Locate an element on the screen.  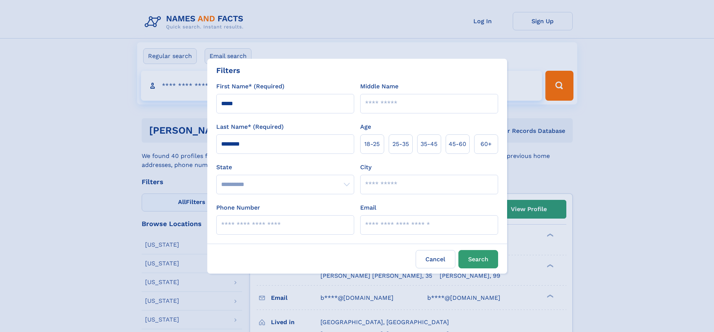
span: 18‑25 is located at coordinates (372, 144).